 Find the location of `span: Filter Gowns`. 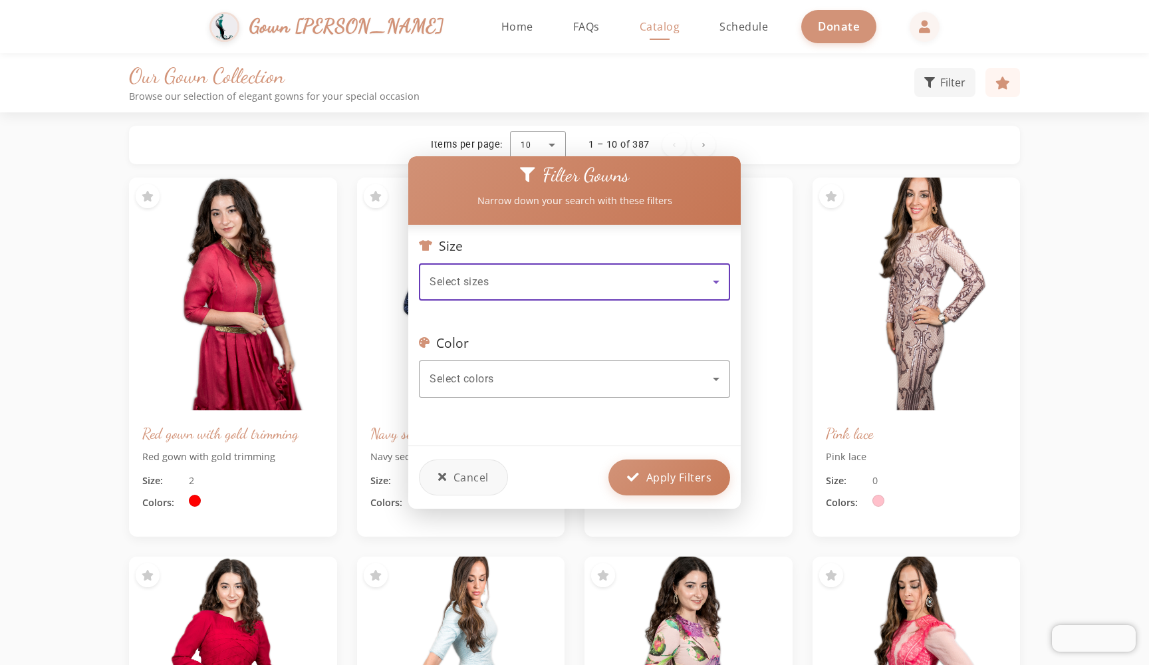

span: Filter Gowns is located at coordinates (586, 175).